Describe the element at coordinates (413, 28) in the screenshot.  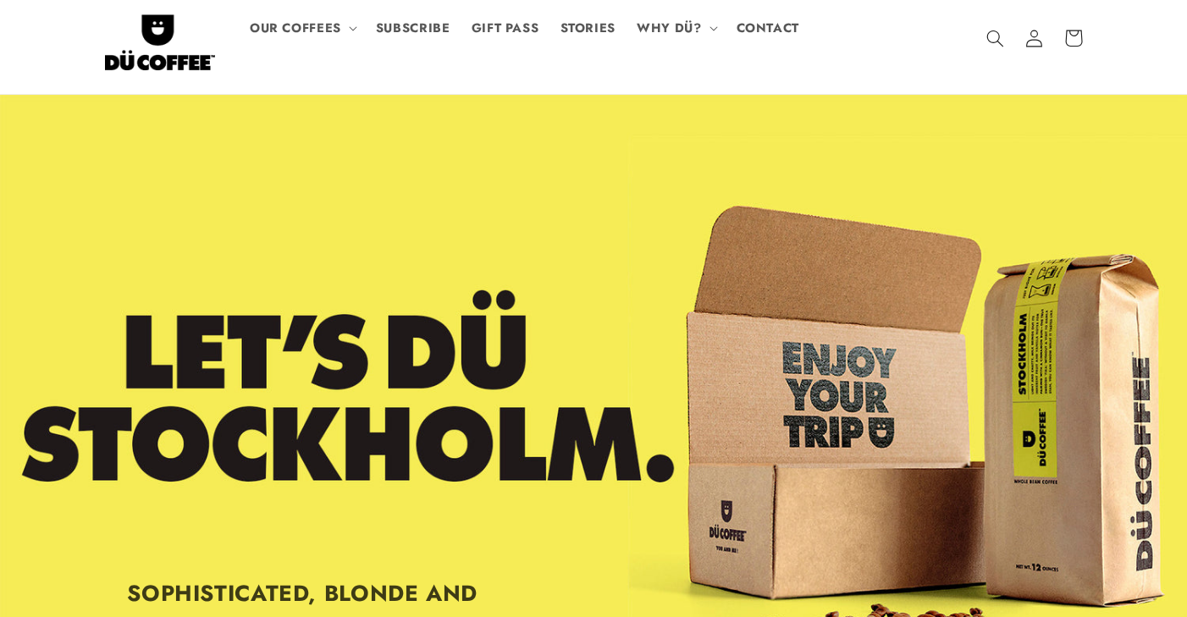
I see `span: SUBSCRIBE` at that location.